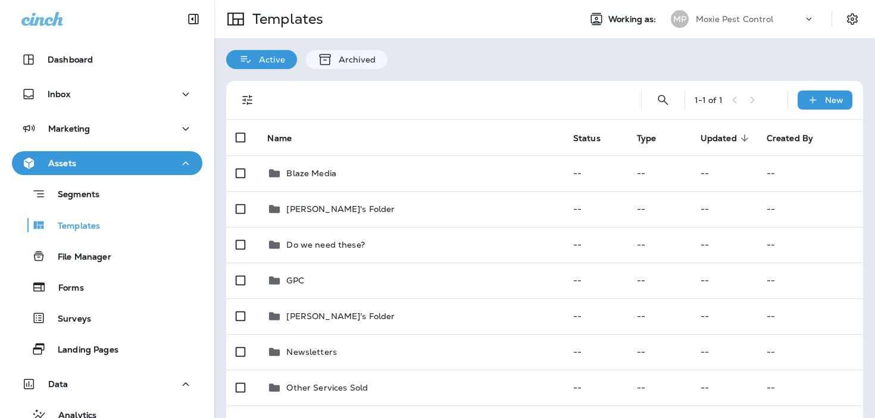 This screenshot has height=418, width=875. Describe the element at coordinates (834, 100) in the screenshot. I see `p: New` at that location.